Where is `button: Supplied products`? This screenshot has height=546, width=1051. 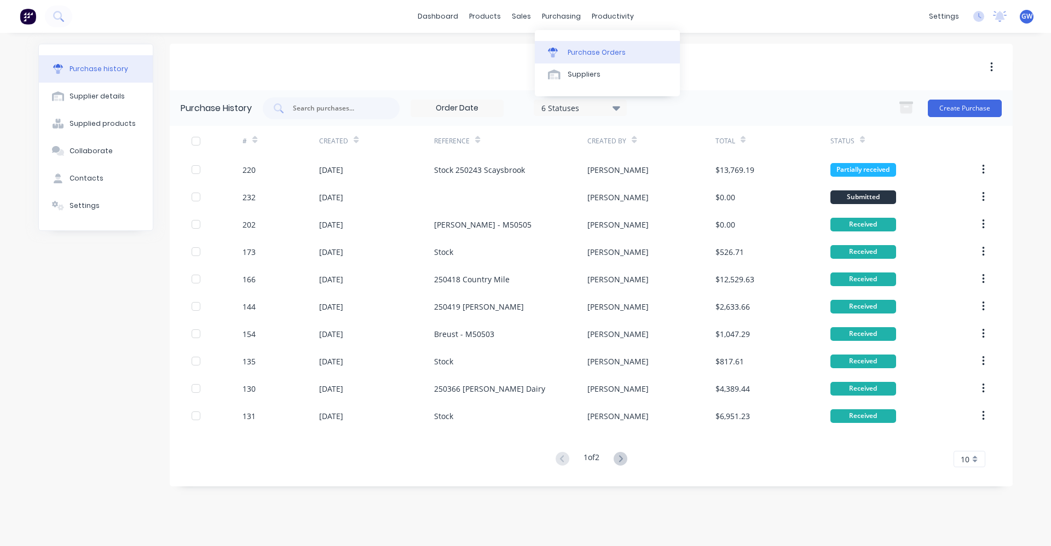 button: Supplied products is located at coordinates (96, 124).